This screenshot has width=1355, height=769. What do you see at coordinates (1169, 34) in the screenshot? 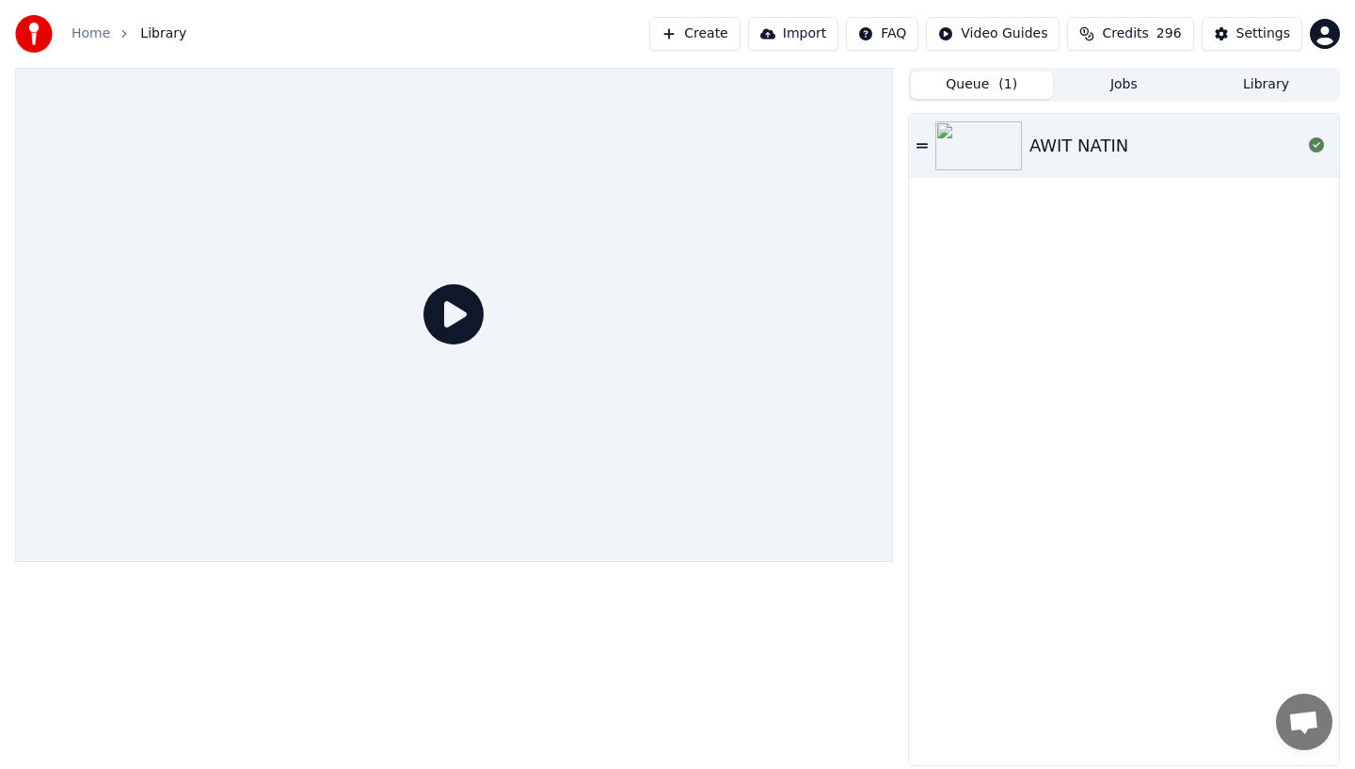
I see `span: 296` at bounding box center [1169, 34].